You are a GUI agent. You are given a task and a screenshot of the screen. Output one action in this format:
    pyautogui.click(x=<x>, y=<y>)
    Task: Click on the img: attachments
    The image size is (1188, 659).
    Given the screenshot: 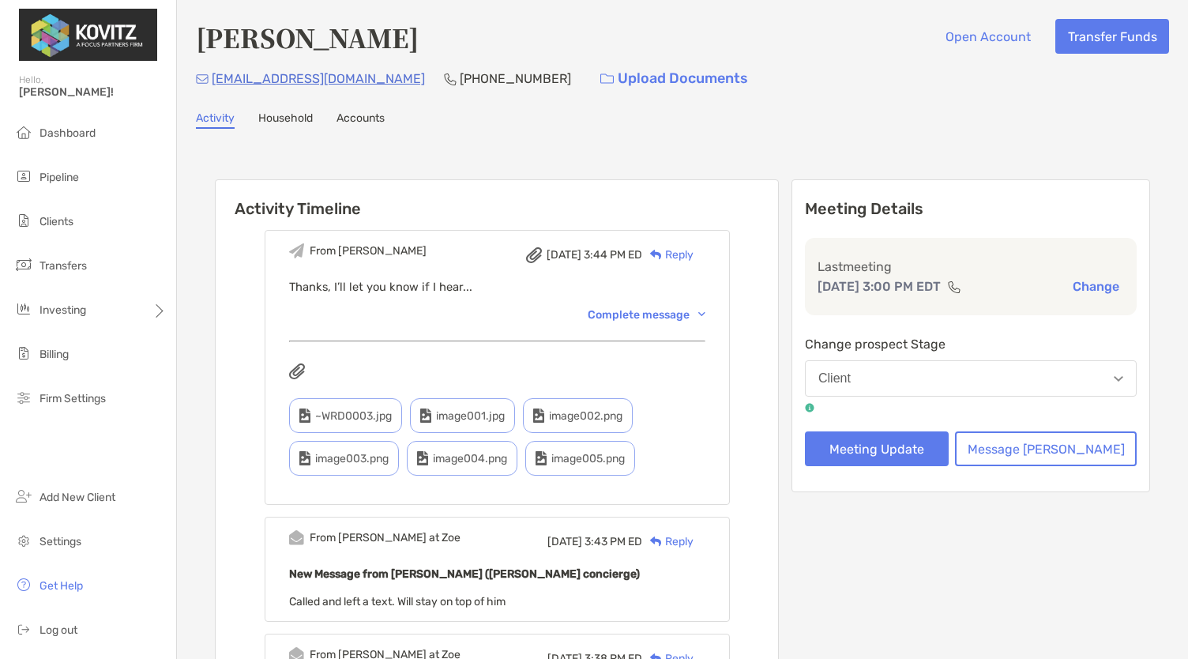 What is the action you would take?
    pyautogui.click(x=297, y=371)
    